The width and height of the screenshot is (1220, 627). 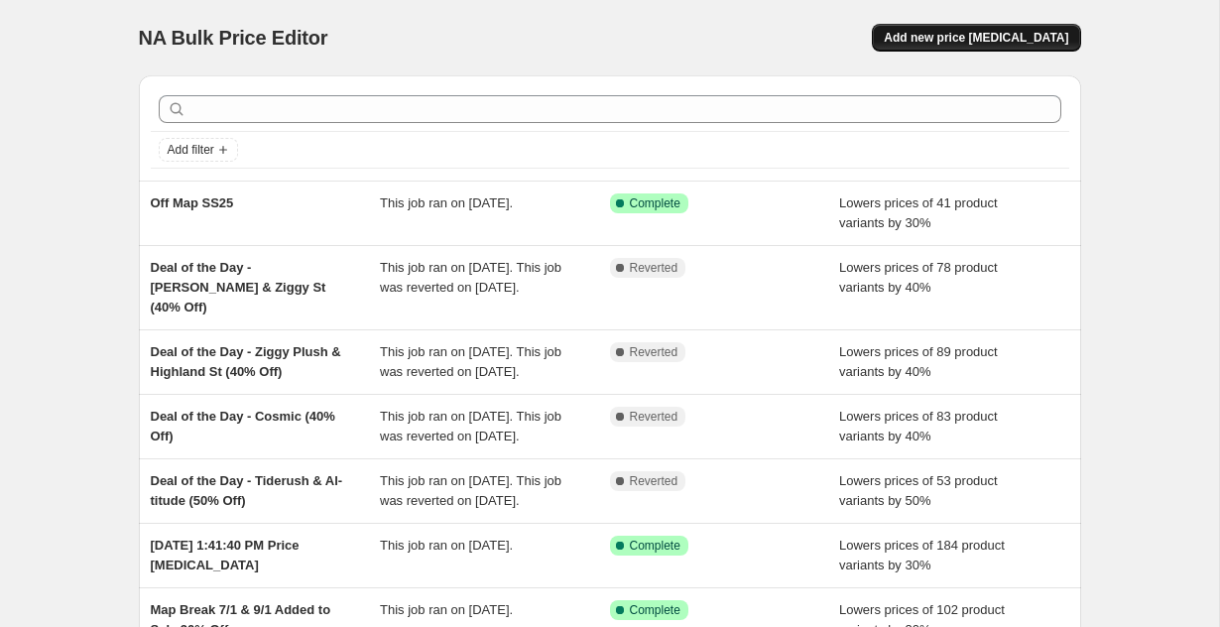 I want to click on span: Lowers prices of 184 product variants by 30%, so click(x=921, y=554).